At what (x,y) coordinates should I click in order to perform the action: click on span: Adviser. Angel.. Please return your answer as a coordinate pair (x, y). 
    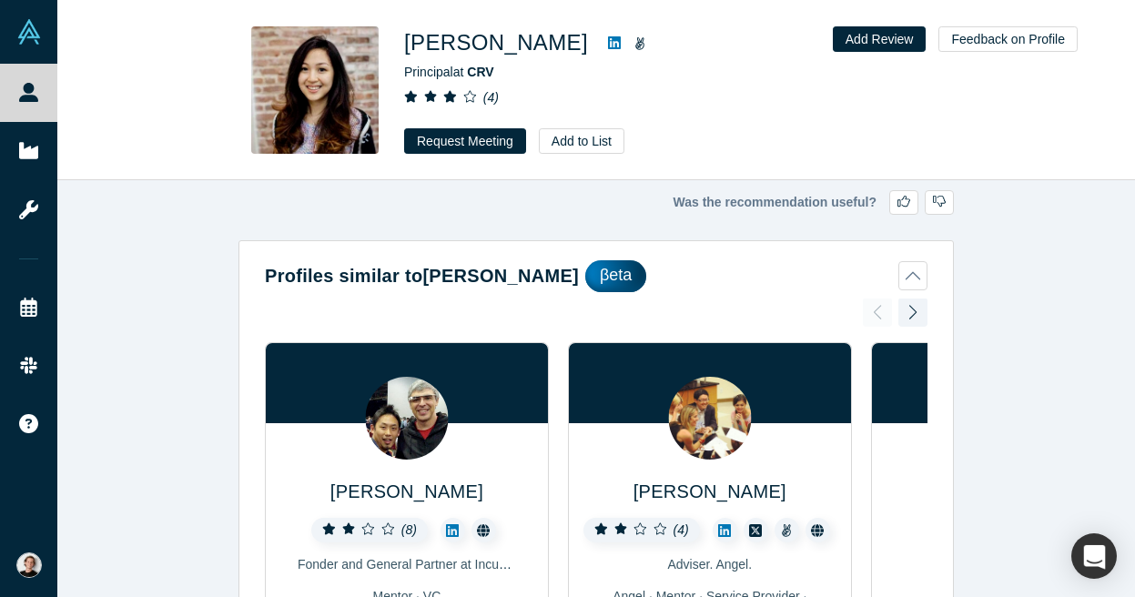
    Looking at the image, I should click on (710, 564).